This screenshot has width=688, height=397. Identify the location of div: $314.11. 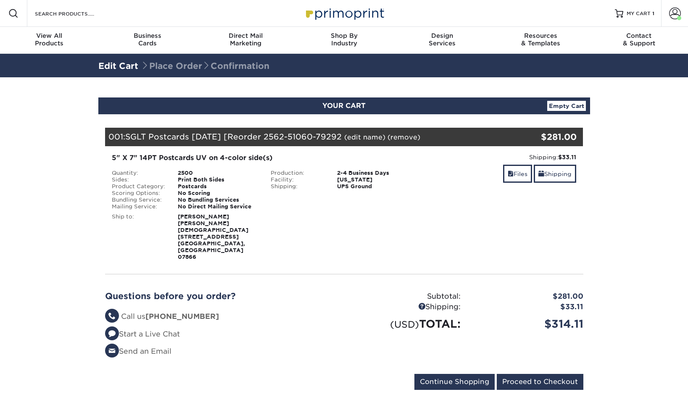
(528, 324).